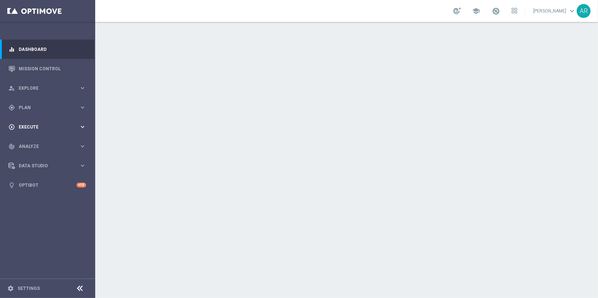  Describe the element at coordinates (47, 88) in the screenshot. I see `div: person_search Explore keyboard_arrow_right` at that location.